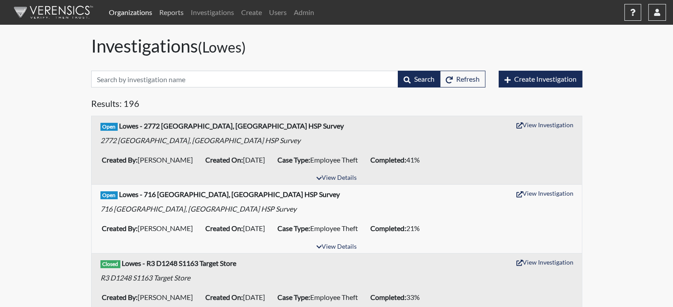 The image size is (673, 307). Describe the element at coordinates (424, 79) in the screenshot. I see `span: Search` at that location.